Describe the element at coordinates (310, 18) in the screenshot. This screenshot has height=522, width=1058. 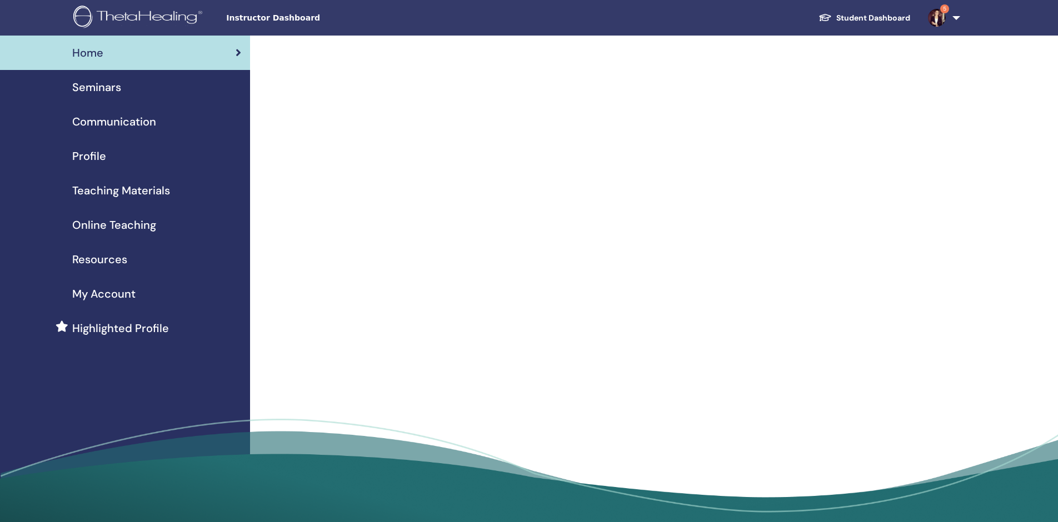
I see `span: Instructor Dashboard` at that location.